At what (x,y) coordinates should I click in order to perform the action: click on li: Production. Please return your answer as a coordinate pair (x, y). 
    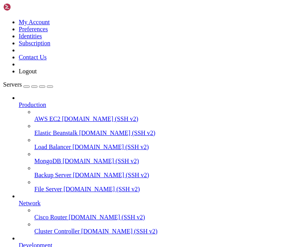
    Looking at the image, I should click on (159, 144).